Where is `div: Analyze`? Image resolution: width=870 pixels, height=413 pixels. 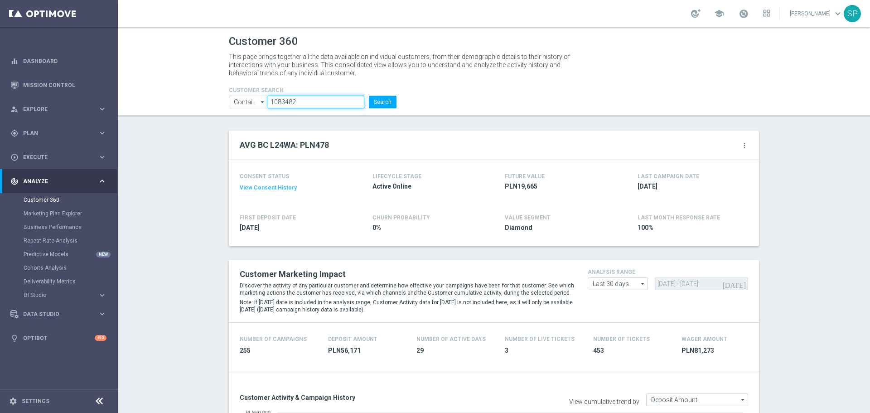 div: Analyze is located at coordinates (54, 181).